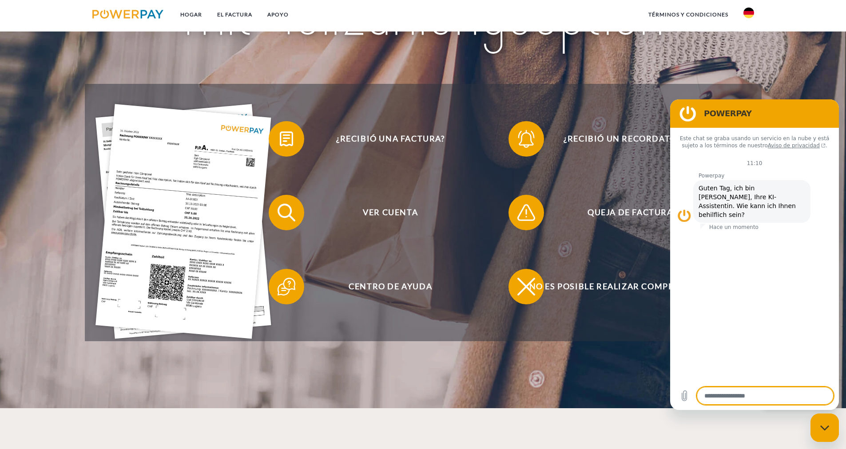  Describe the element at coordinates (630, 139) in the screenshot. I see `font: ¿Recibió un recordatorio?` at that location.